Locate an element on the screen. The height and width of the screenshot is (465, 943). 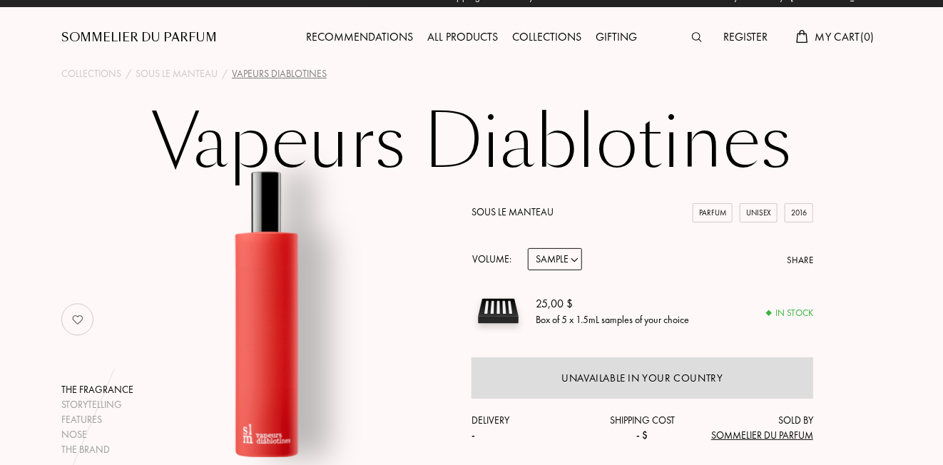
div: In stock is located at coordinates (790, 313).